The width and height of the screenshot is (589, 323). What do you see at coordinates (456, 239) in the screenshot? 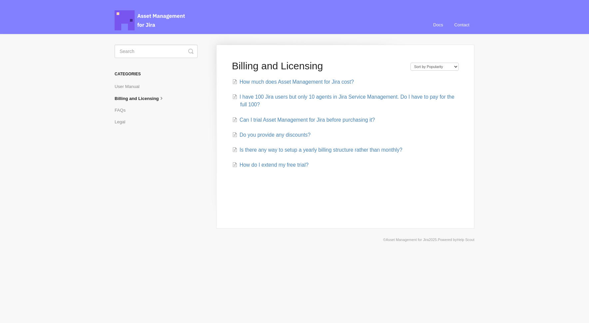
I see `span: Powered by` at bounding box center [456, 239].